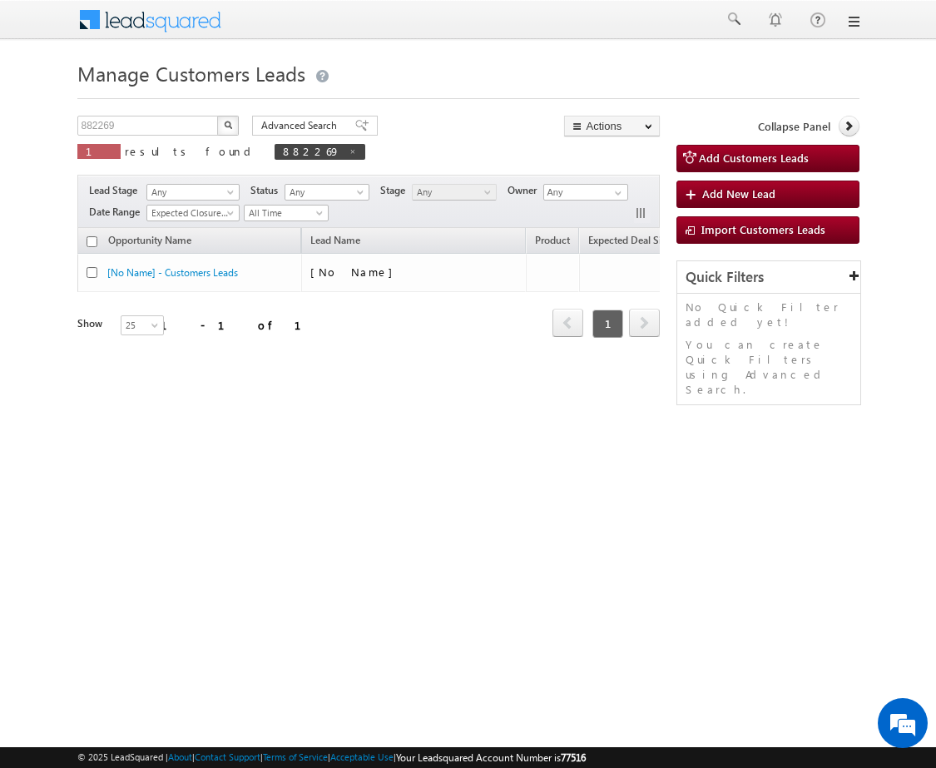  Describe the element at coordinates (180, 756) in the screenshot. I see `a: About` at that location.